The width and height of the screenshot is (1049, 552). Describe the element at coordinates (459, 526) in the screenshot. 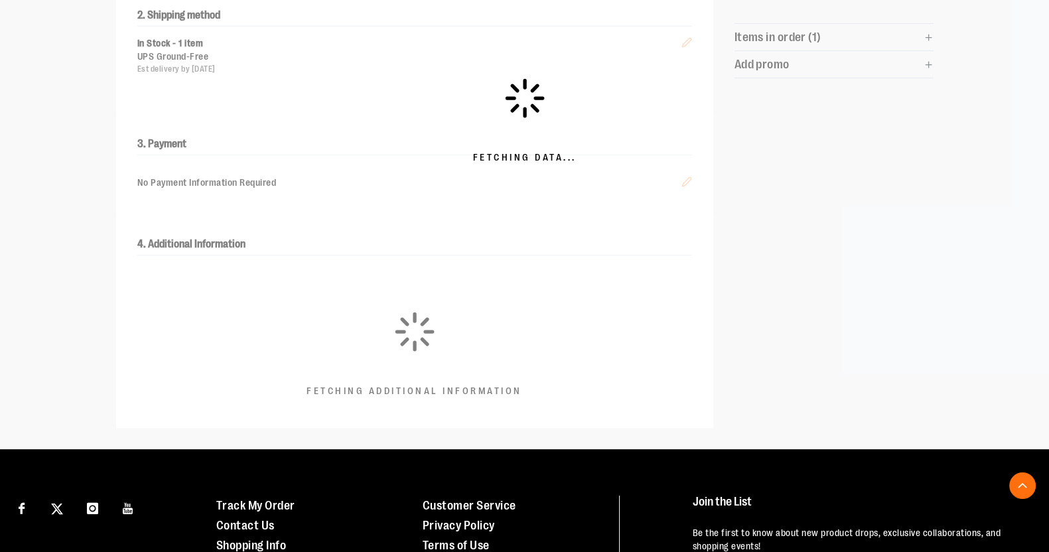

I see `a: Privacy Policy` at that location.